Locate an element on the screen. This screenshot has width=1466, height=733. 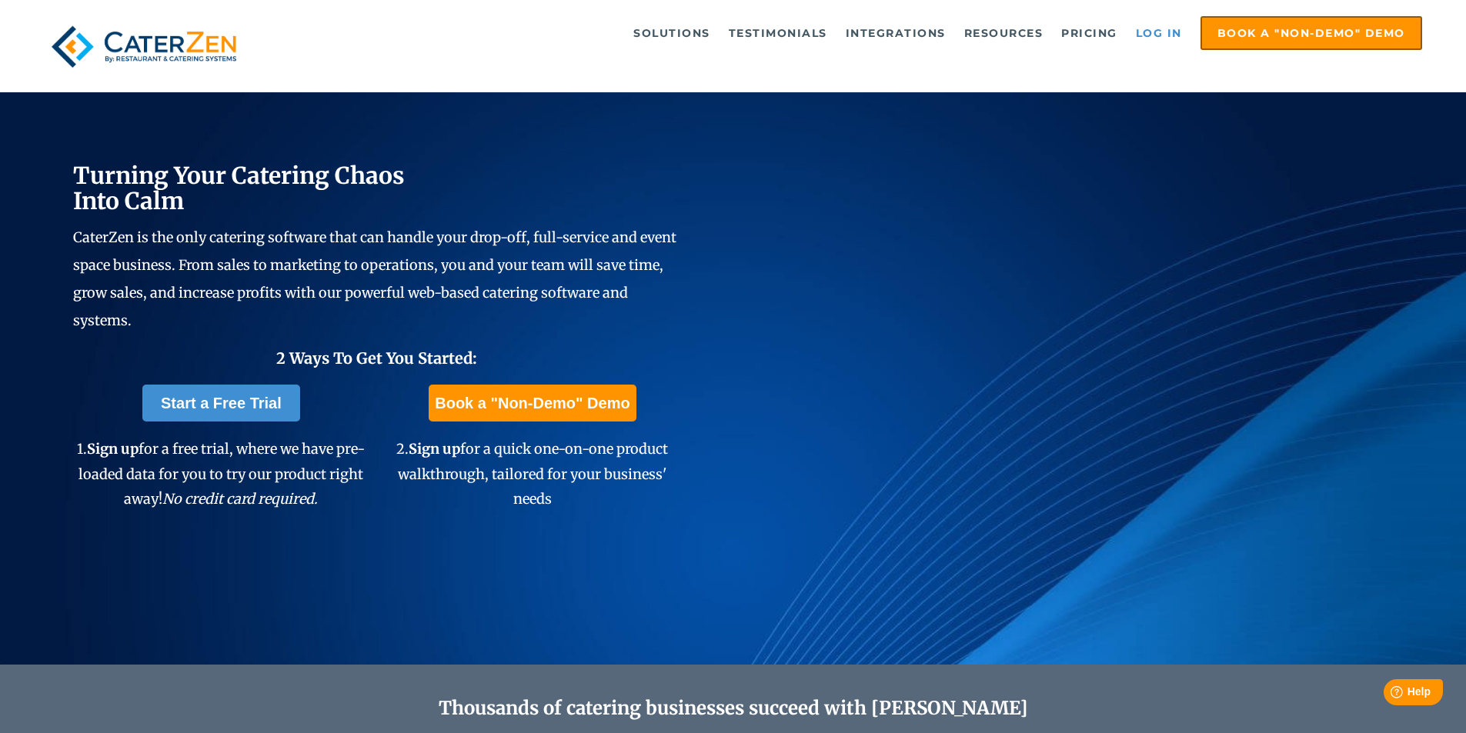
a: Solutions is located at coordinates (672, 33).